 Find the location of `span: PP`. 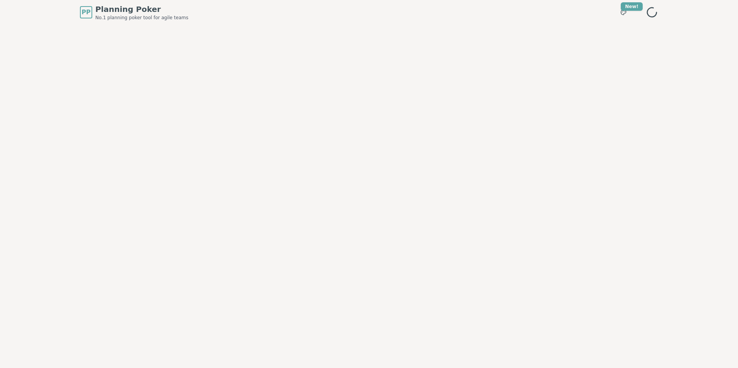

span: PP is located at coordinates (86, 12).